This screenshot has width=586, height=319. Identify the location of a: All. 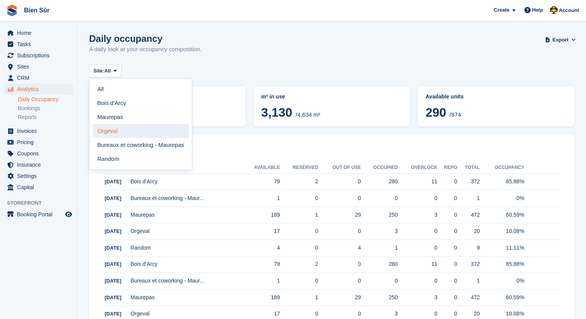
(141, 89).